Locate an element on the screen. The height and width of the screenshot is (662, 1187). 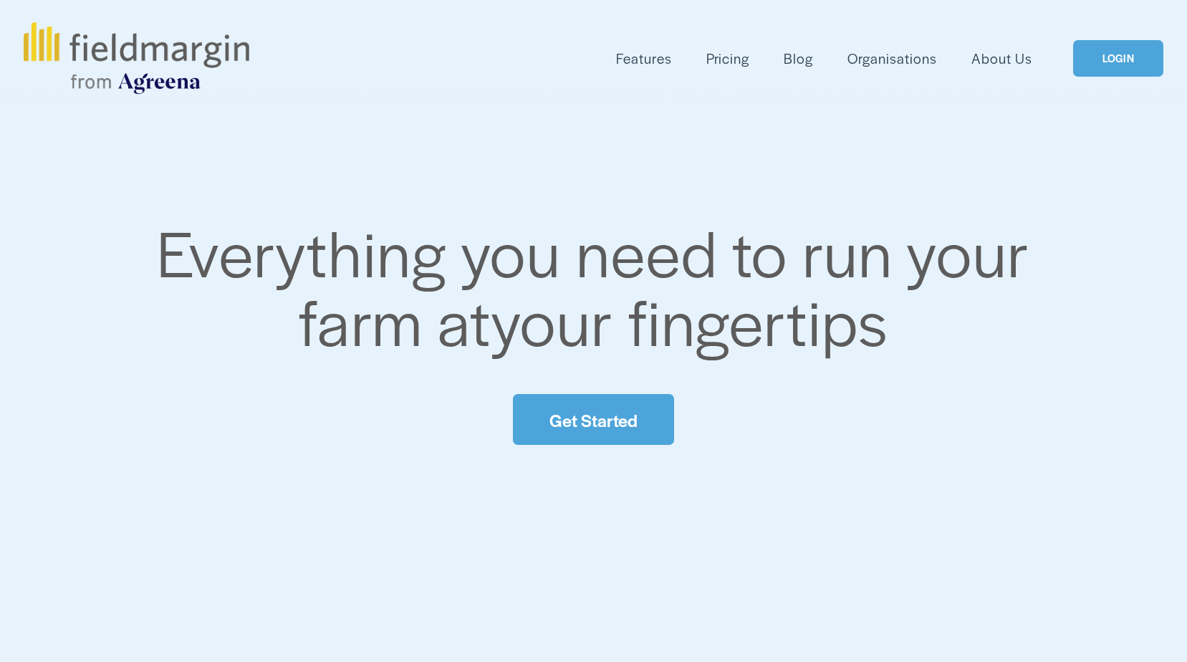
a: Pricing is located at coordinates (728, 58).